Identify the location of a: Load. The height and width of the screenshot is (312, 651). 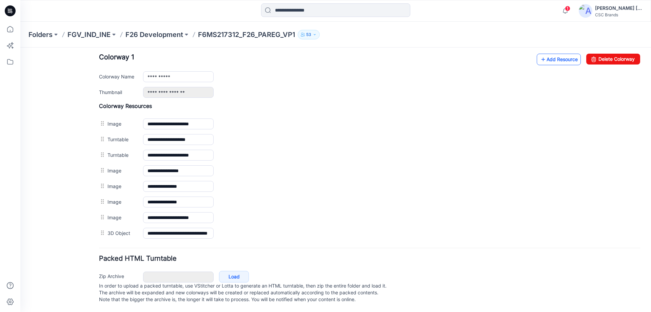
(214, 229).